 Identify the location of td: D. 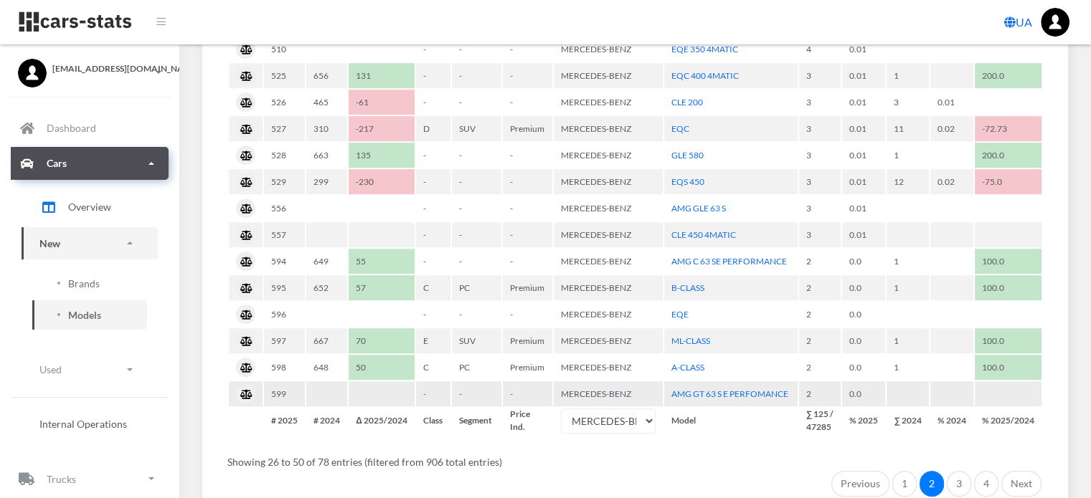
(433, 128).